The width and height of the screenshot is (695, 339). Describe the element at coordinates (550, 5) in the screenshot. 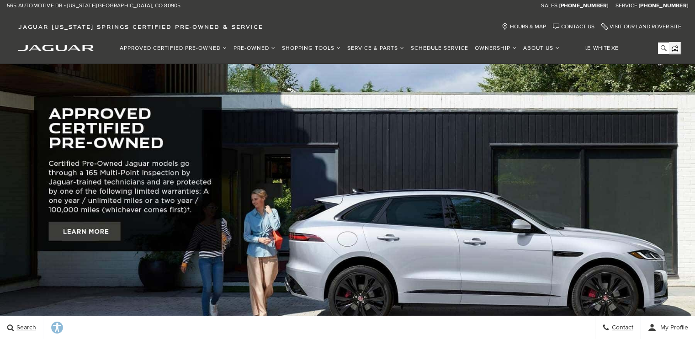

I see `span: Sales` at that location.